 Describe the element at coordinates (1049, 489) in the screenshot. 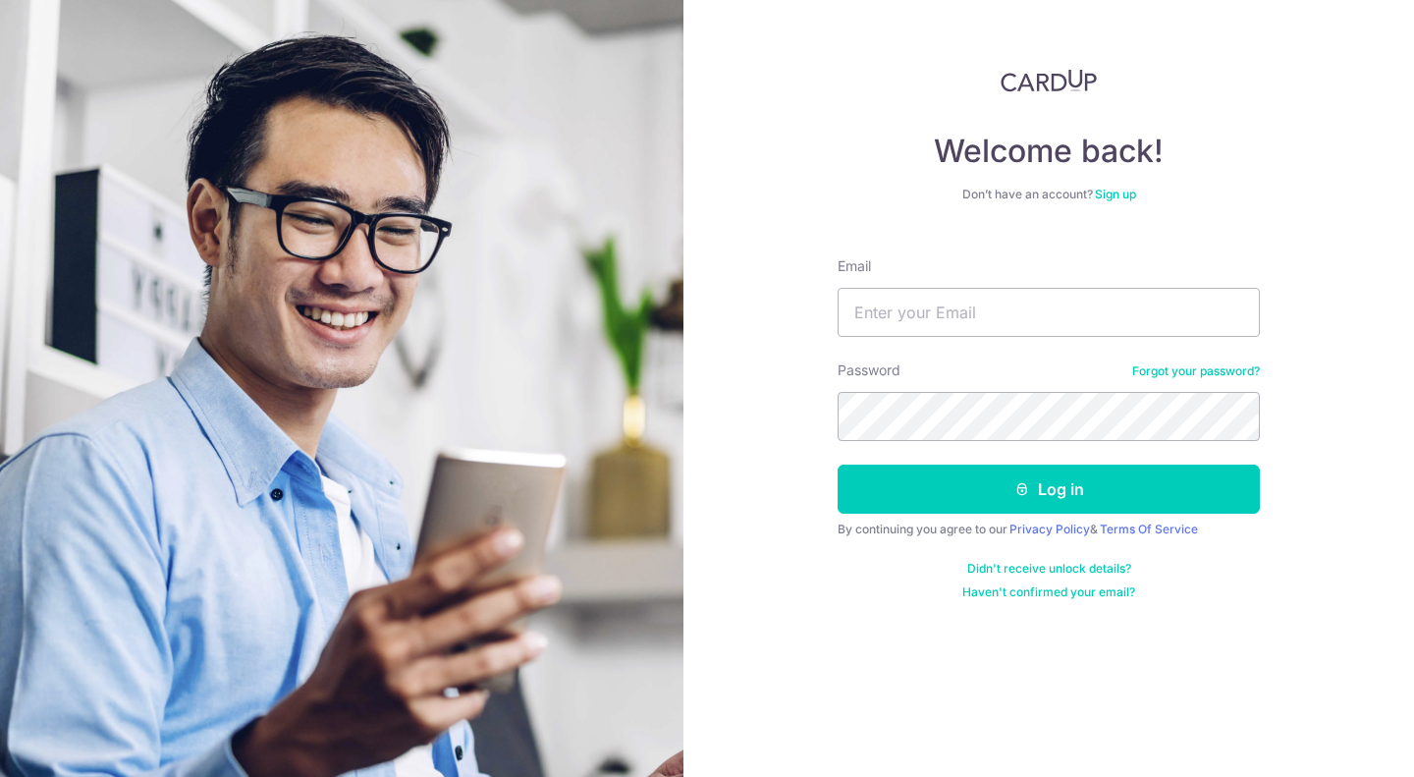

I see `button: Log in` at that location.